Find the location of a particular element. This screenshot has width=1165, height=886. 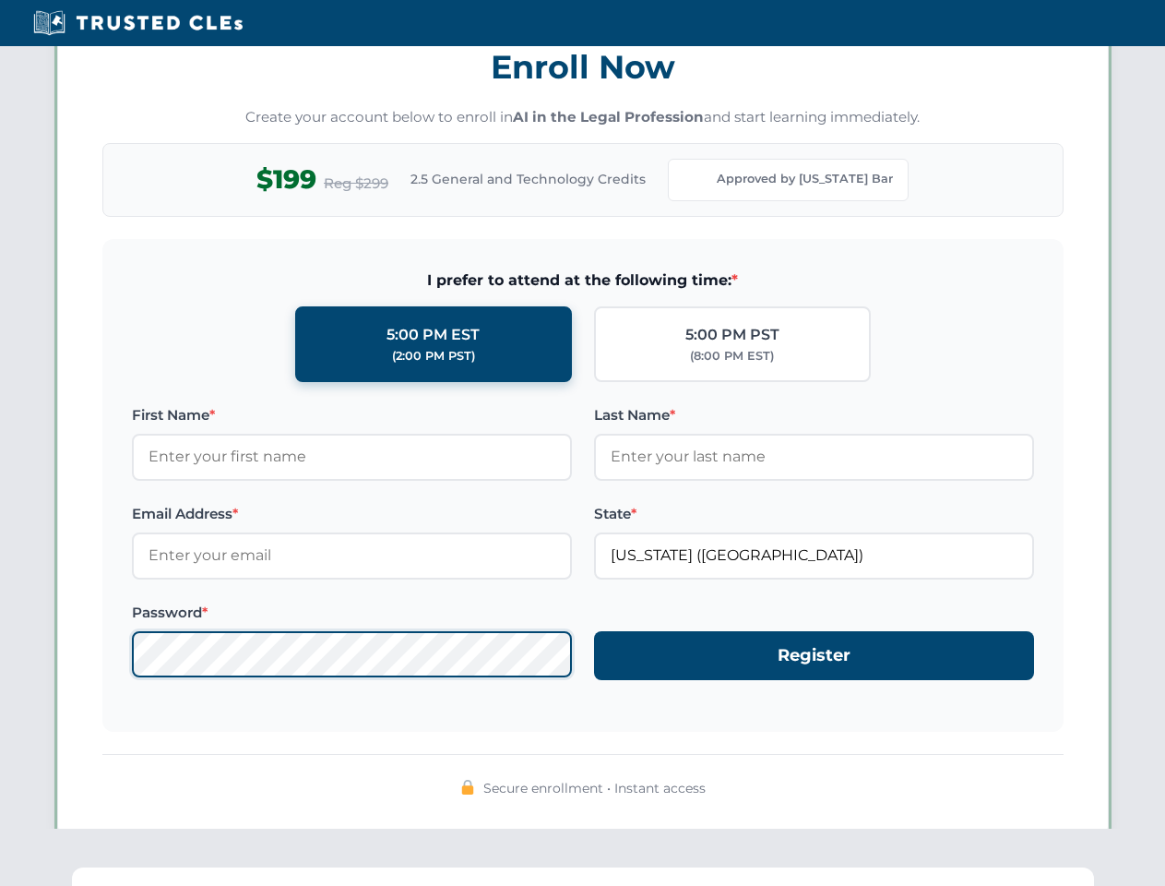

div: (8:00 PM EST) is located at coordinates (732, 356).